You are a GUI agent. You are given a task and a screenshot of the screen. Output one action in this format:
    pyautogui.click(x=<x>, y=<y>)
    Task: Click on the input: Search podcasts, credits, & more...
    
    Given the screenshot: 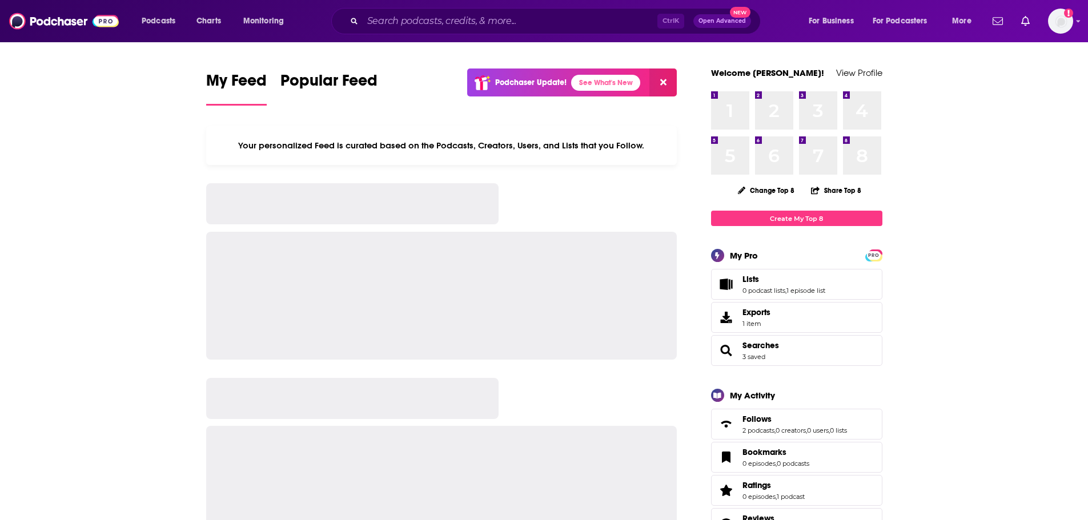 What is the action you would take?
    pyautogui.click(x=510, y=21)
    